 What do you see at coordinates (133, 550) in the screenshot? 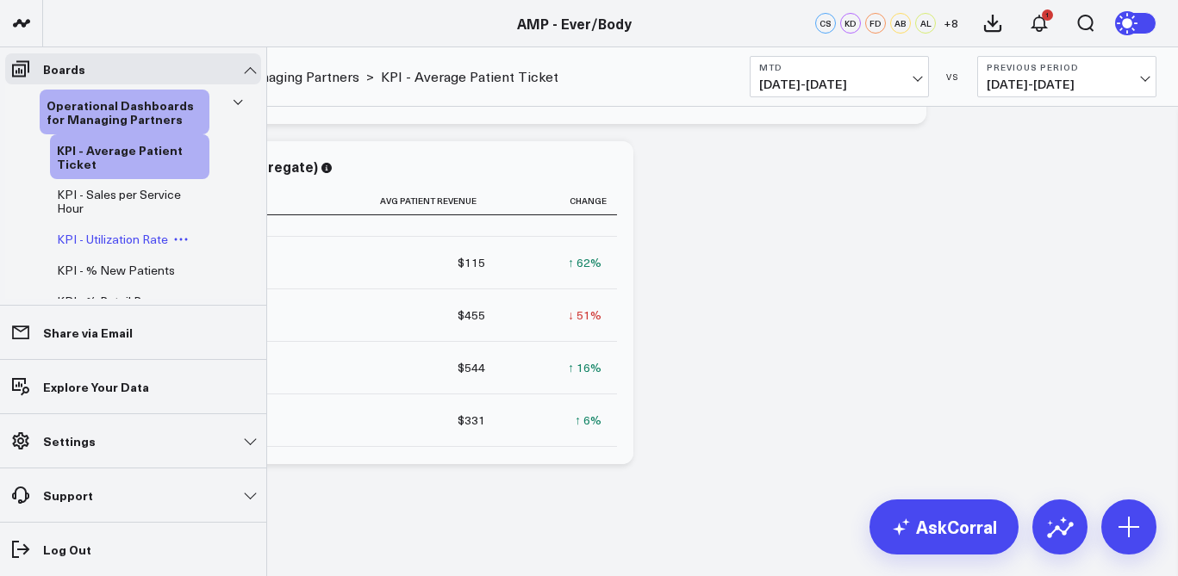
I see `a: Log Out` at bounding box center [133, 550].